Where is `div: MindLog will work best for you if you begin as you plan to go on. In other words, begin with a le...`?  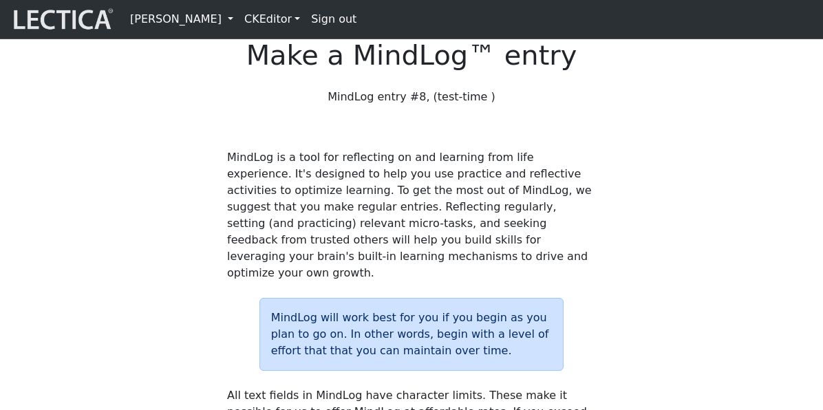
div: MindLog will work best for you if you begin as you plan to go on. In other words, begin with a le... is located at coordinates (411, 334).